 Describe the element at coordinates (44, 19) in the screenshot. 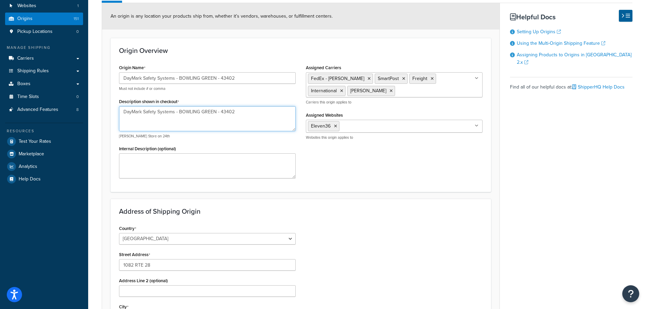

I see `li: Origins` at that location.